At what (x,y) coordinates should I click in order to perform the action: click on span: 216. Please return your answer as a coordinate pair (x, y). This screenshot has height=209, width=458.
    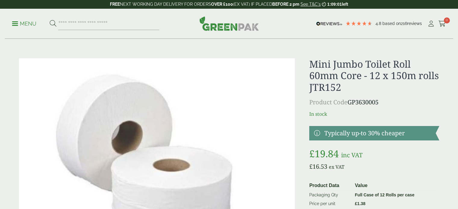
    Looking at the image, I should click on (403, 23).